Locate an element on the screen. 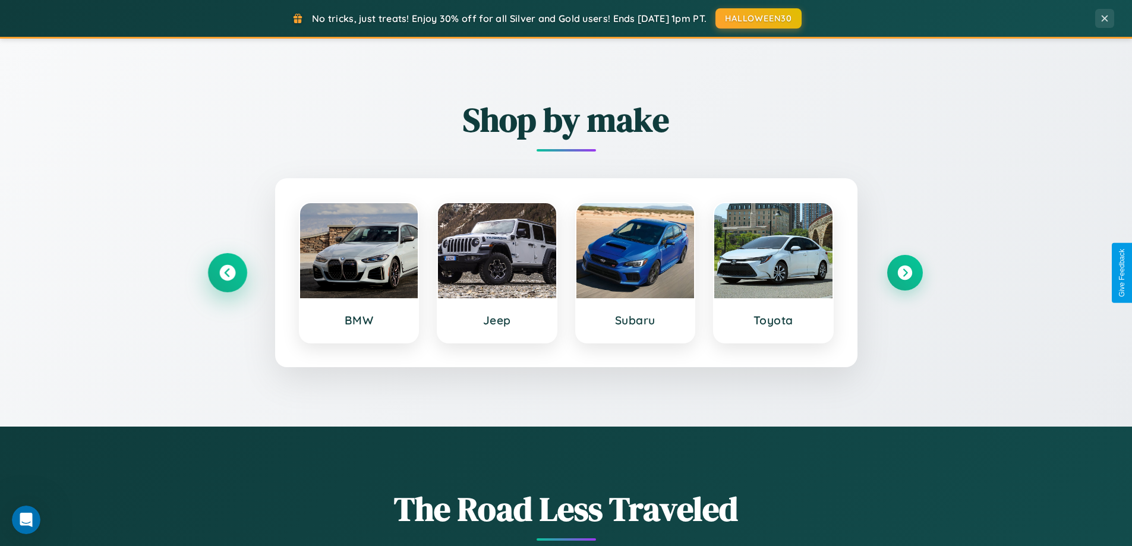  h3: Toyota is located at coordinates (773, 320).